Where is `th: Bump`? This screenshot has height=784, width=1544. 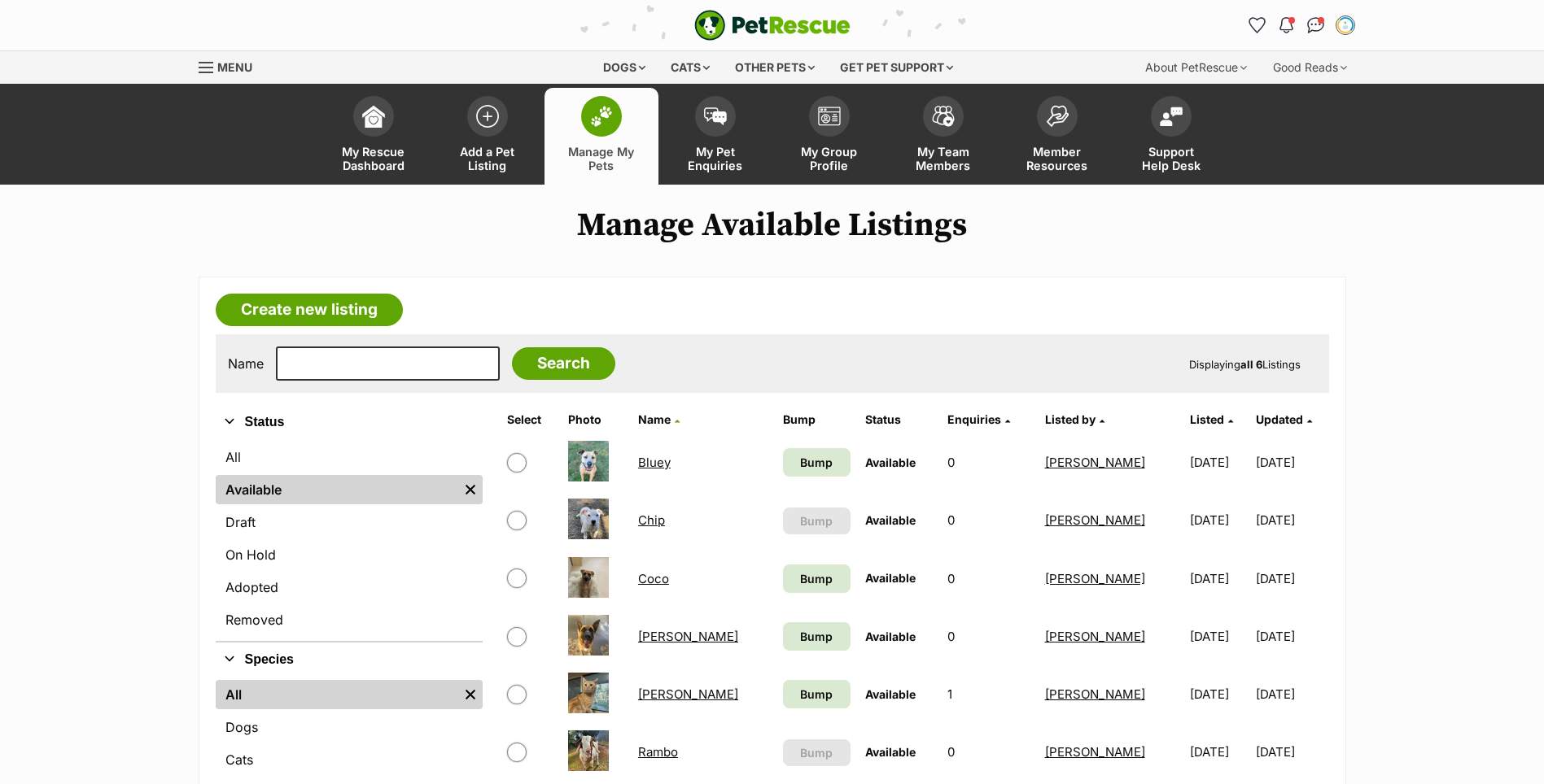 th: Bump is located at coordinates (816, 420).